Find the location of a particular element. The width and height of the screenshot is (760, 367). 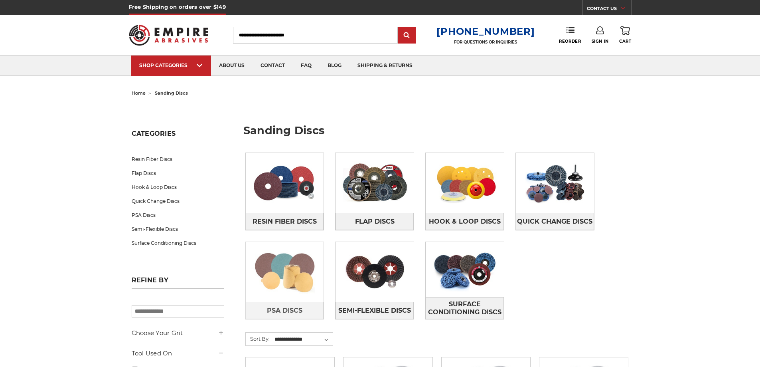

span: PSA Discs is located at coordinates (284, 310).